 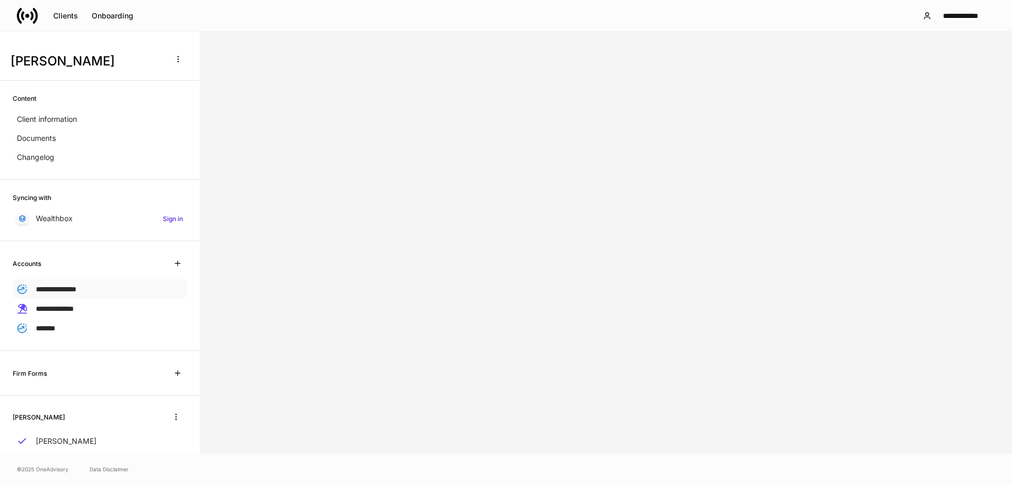 What do you see at coordinates (36, 138) in the screenshot?
I see `p: Documents` at bounding box center [36, 138].